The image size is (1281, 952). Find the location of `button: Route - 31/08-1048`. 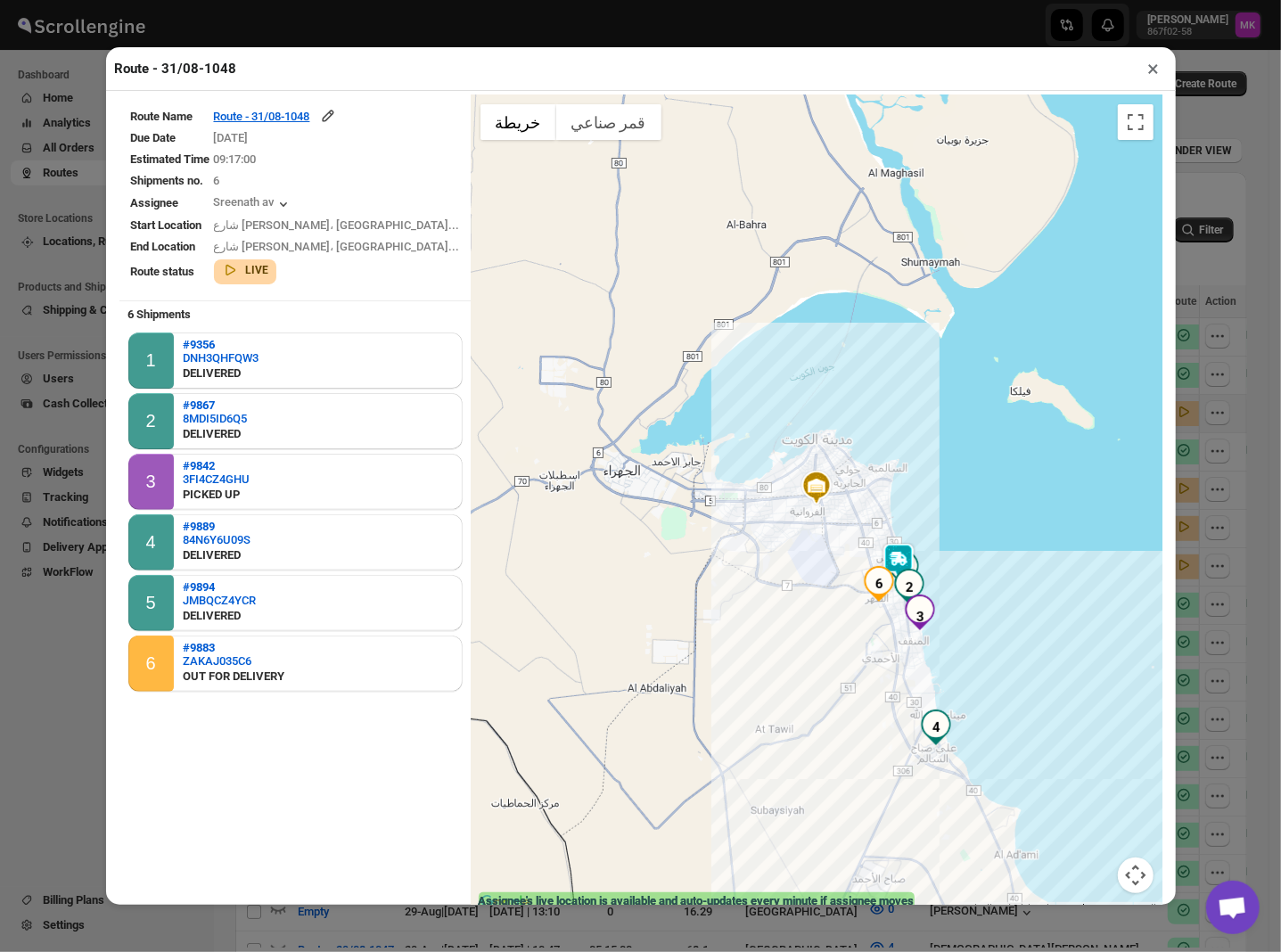

button: Route - 31/08-1048 is located at coordinates (275, 116).